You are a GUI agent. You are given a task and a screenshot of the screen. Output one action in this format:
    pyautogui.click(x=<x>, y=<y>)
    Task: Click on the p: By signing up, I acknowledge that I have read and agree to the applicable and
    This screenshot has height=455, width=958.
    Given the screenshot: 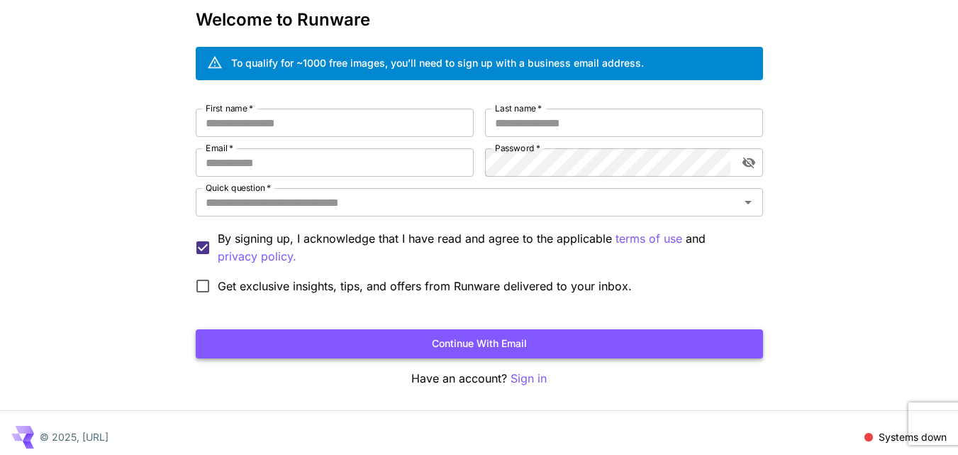 What is the action you would take?
    pyautogui.click(x=484, y=248)
    